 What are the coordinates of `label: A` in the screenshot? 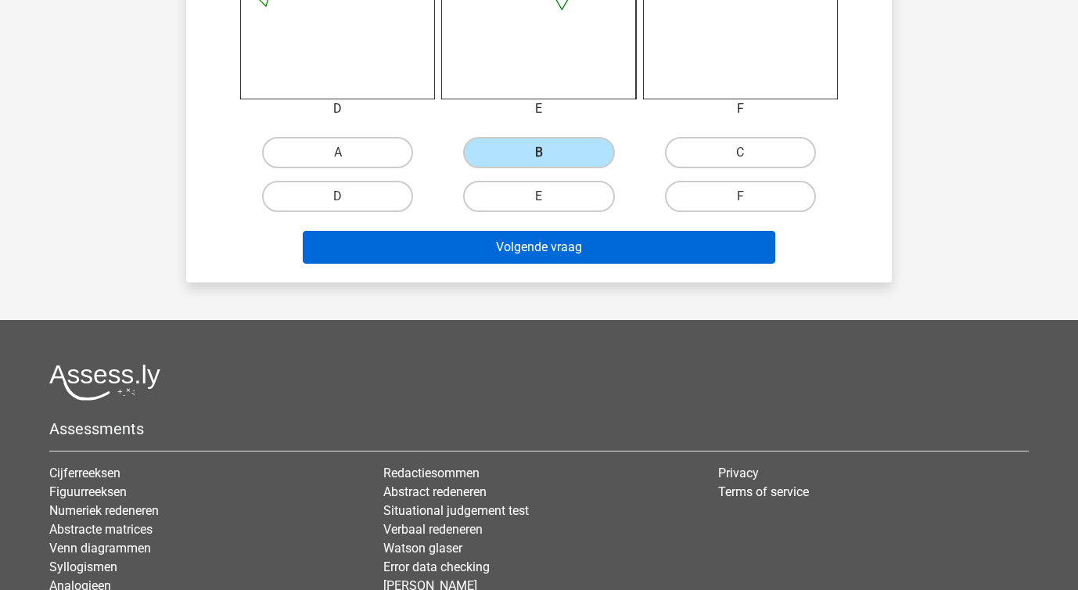 It's located at (337, 153).